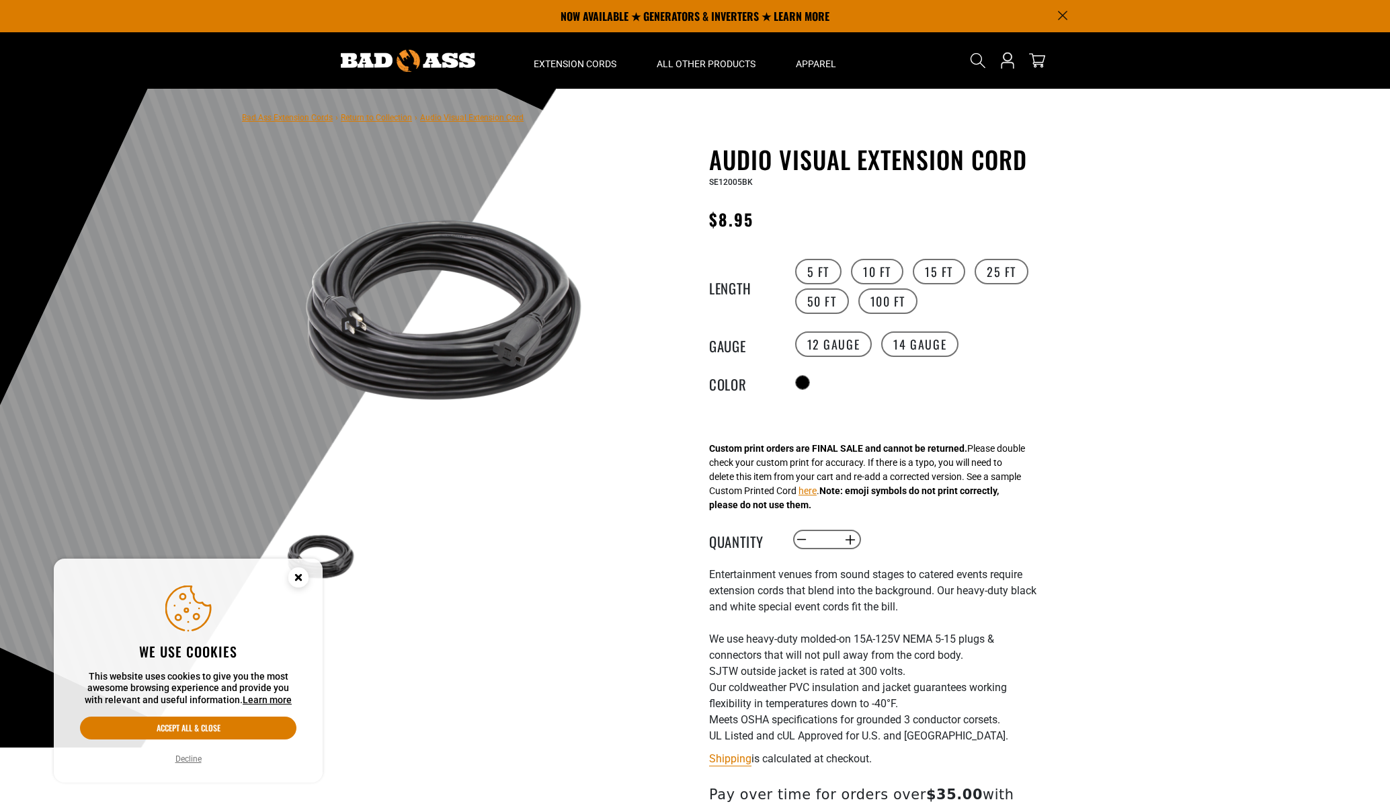 The width and height of the screenshot is (1390, 804). What do you see at coordinates (877, 271) in the screenshot?
I see `label: 10 FT` at bounding box center [877, 271].